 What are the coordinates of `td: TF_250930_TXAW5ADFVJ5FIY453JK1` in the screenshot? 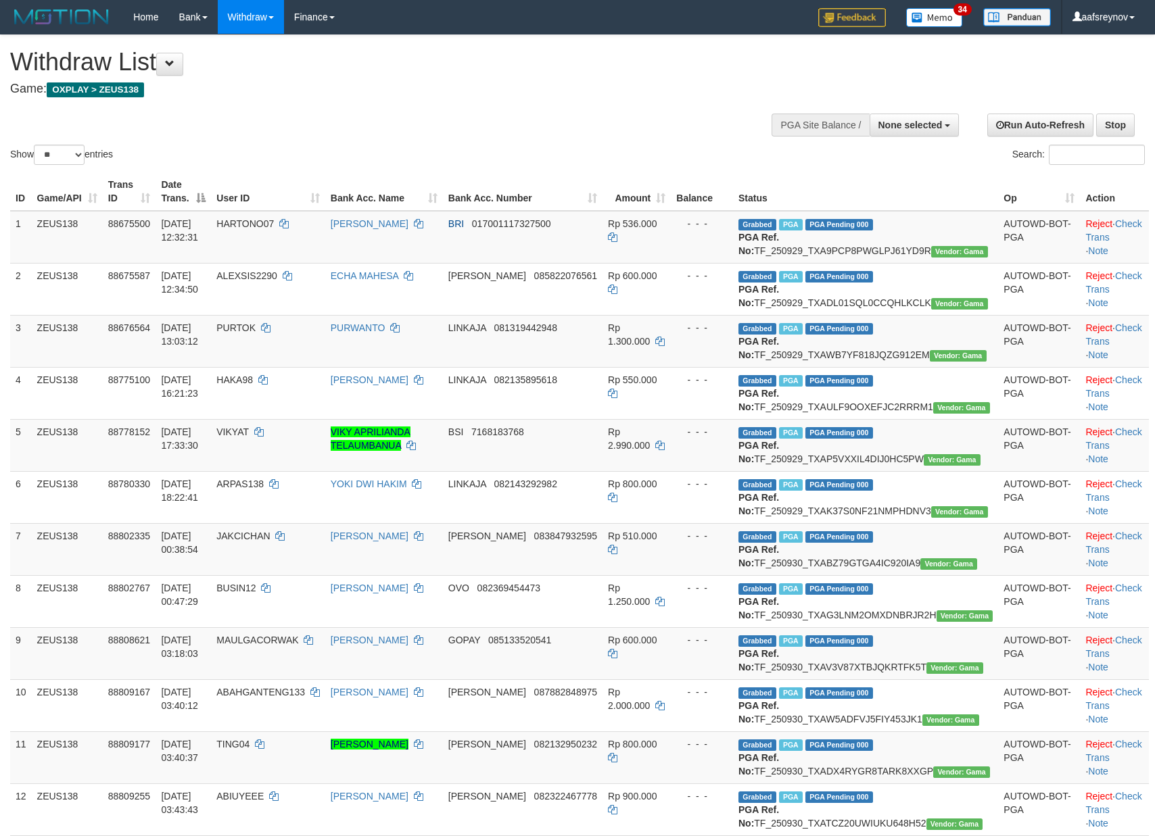 It's located at (865, 705).